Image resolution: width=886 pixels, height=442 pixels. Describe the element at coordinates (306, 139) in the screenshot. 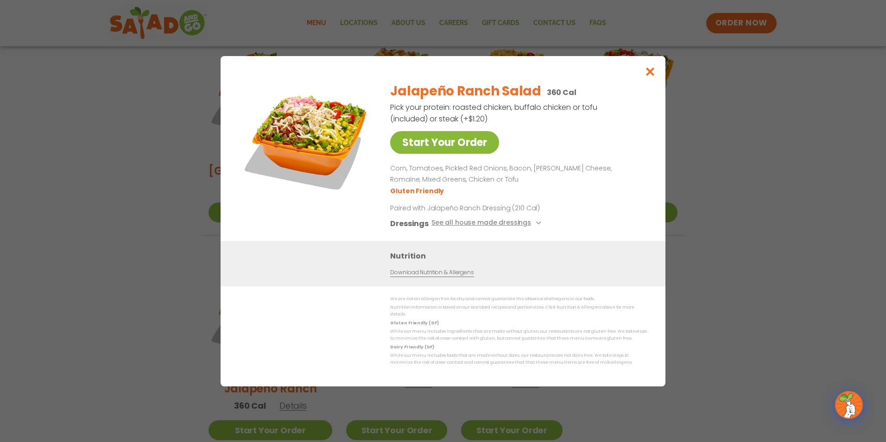

I see `img: Featured product photo for Jalapeño Ranch Salad` at that location.